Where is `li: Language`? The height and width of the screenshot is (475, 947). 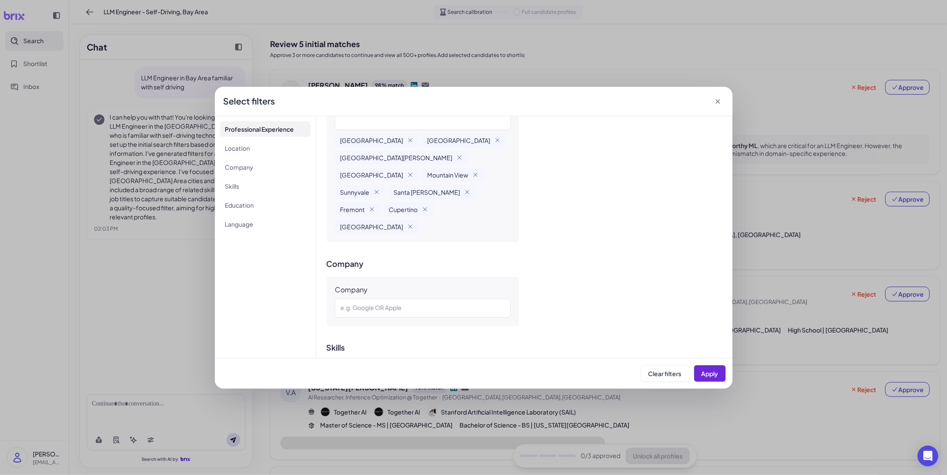 li: Language is located at coordinates (265, 224).